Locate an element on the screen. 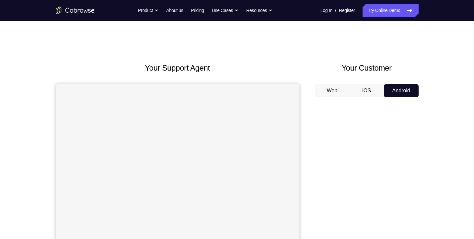 This screenshot has height=239, width=474. a: Pricing is located at coordinates (197, 10).